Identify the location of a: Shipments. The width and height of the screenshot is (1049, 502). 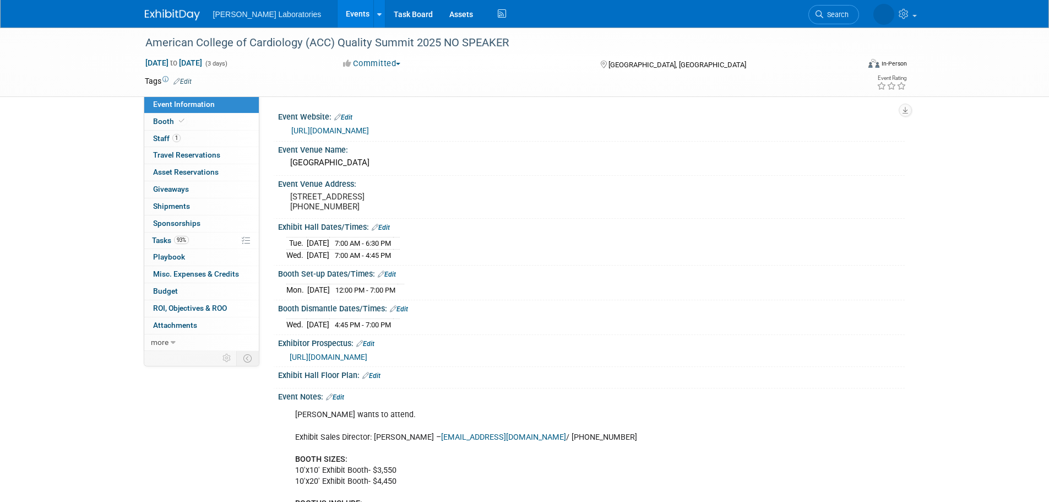
(202, 207).